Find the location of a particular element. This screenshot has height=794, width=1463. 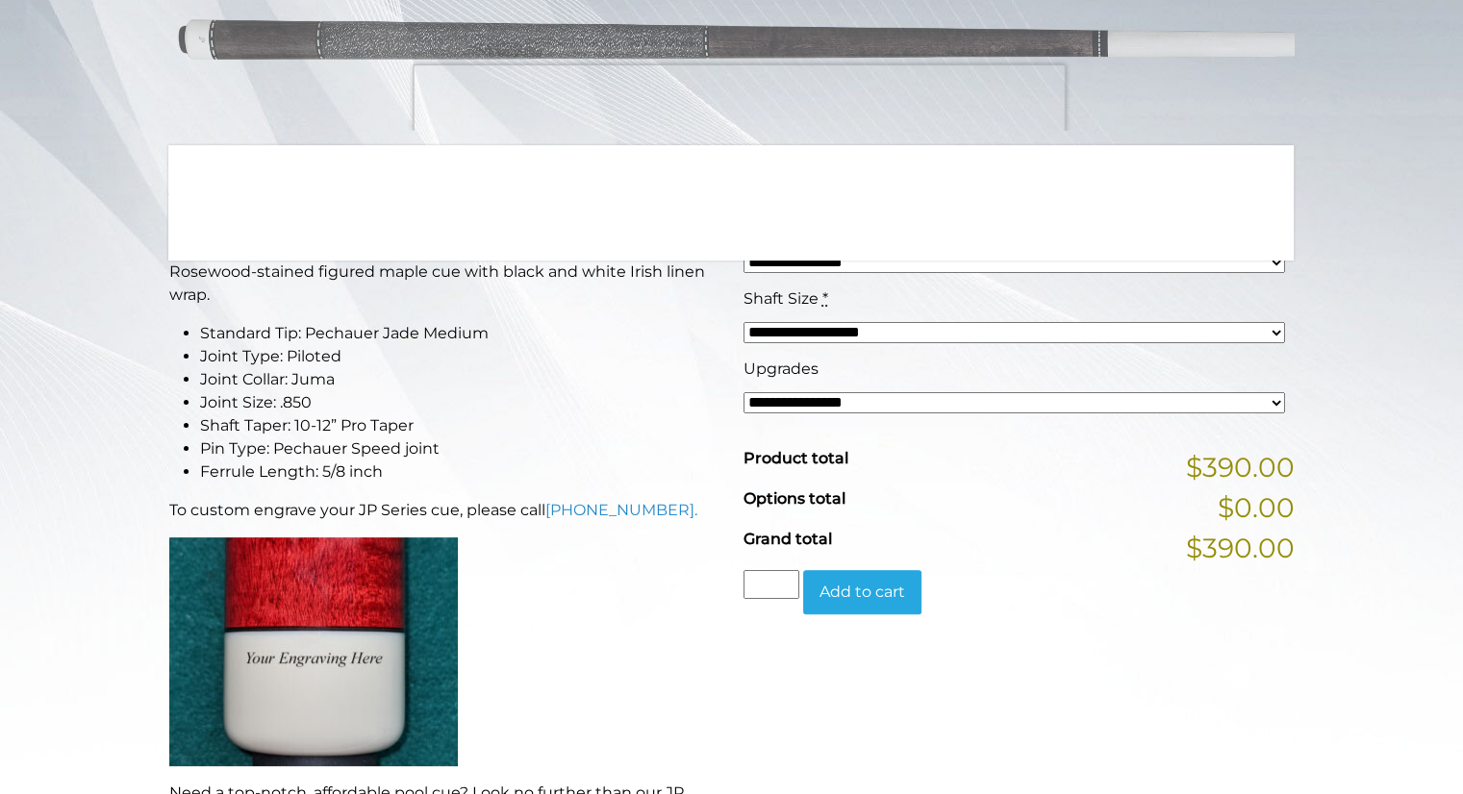

span: Shaft Size is located at coordinates (781, 298).